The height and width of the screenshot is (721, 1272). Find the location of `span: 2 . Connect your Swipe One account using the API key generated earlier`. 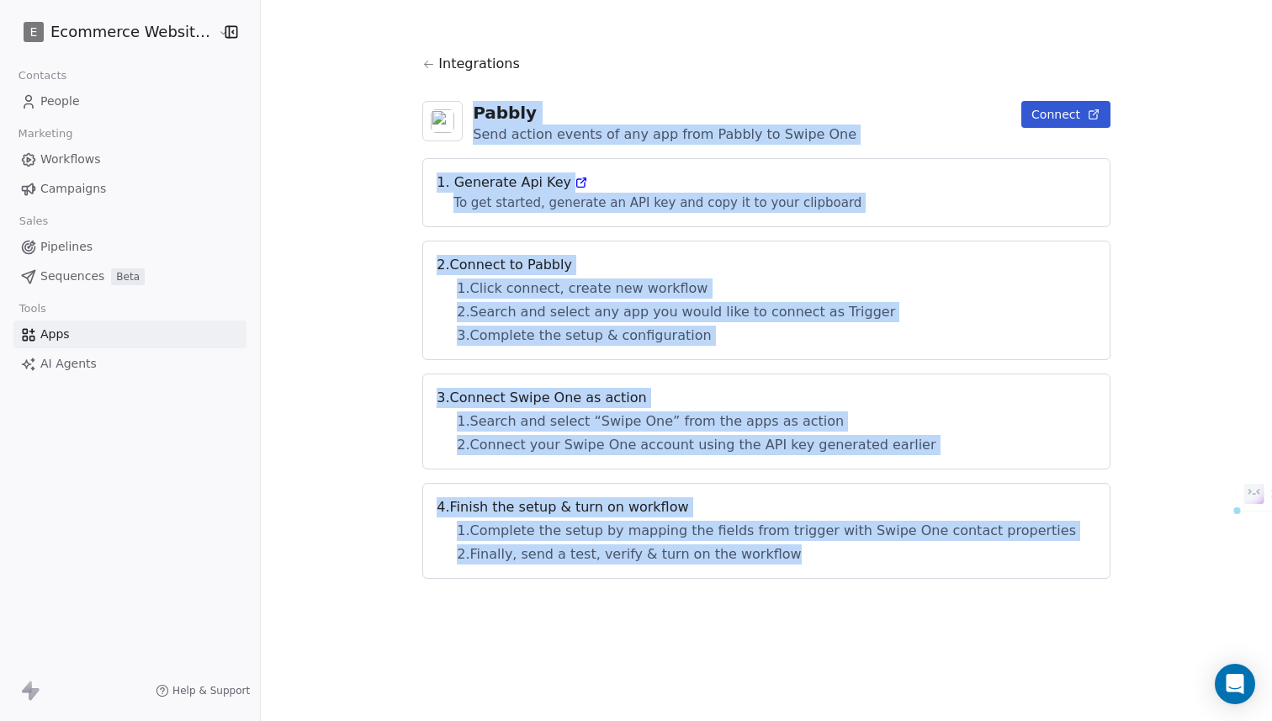

span: 2 . Connect your Swipe One account using the API key generated earlier is located at coordinates (767, 445).